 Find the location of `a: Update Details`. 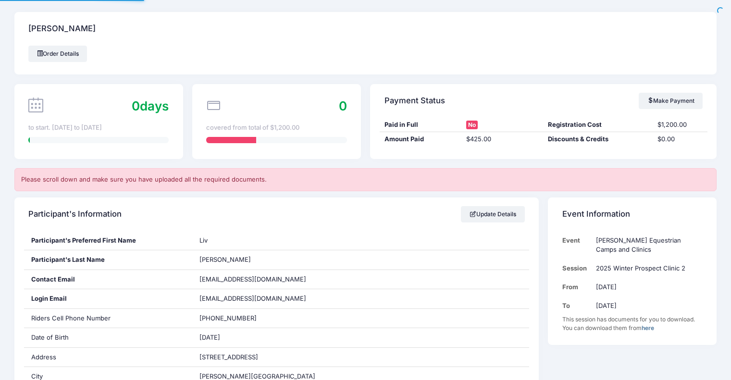

a: Update Details is located at coordinates (492, 214).